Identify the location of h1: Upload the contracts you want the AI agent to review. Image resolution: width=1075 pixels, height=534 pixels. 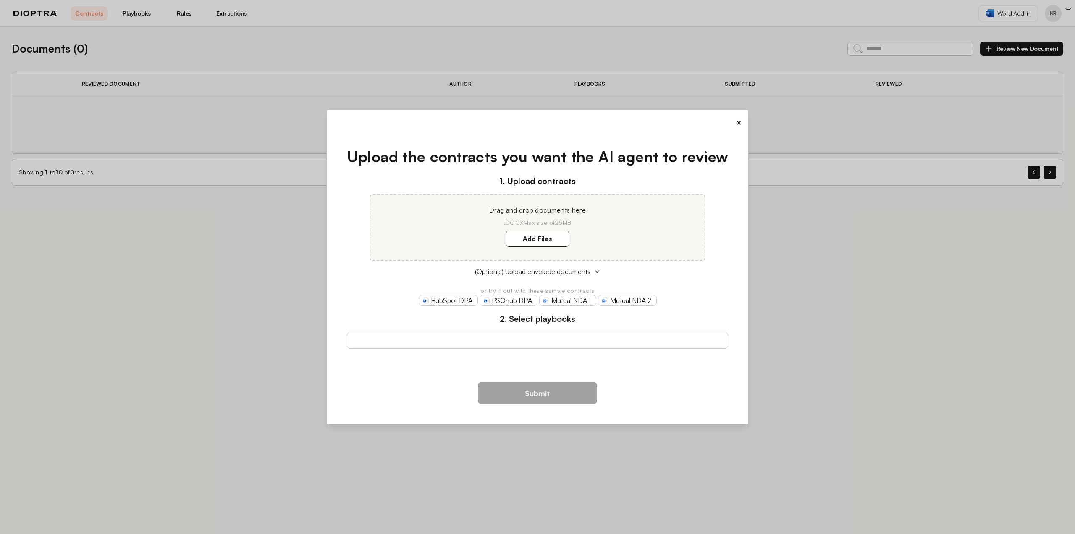
(538, 157).